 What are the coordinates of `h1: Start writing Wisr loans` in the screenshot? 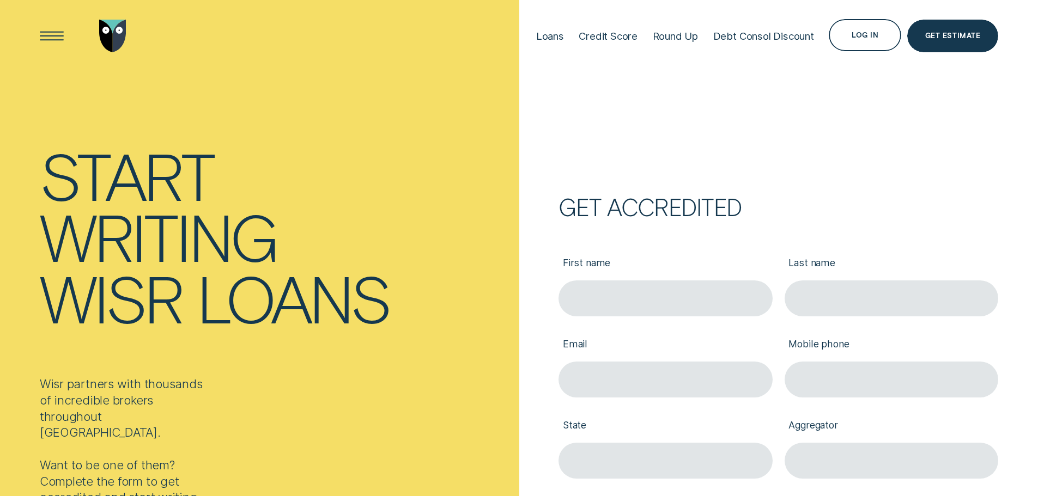 It's located at (276, 236).